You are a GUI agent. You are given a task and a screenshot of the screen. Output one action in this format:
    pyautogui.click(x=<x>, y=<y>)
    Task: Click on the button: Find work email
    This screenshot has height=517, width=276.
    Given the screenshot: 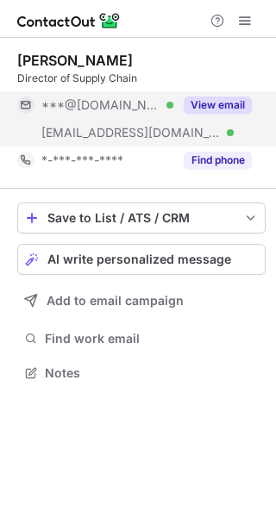 What is the action you would take?
    pyautogui.click(x=141, y=339)
    